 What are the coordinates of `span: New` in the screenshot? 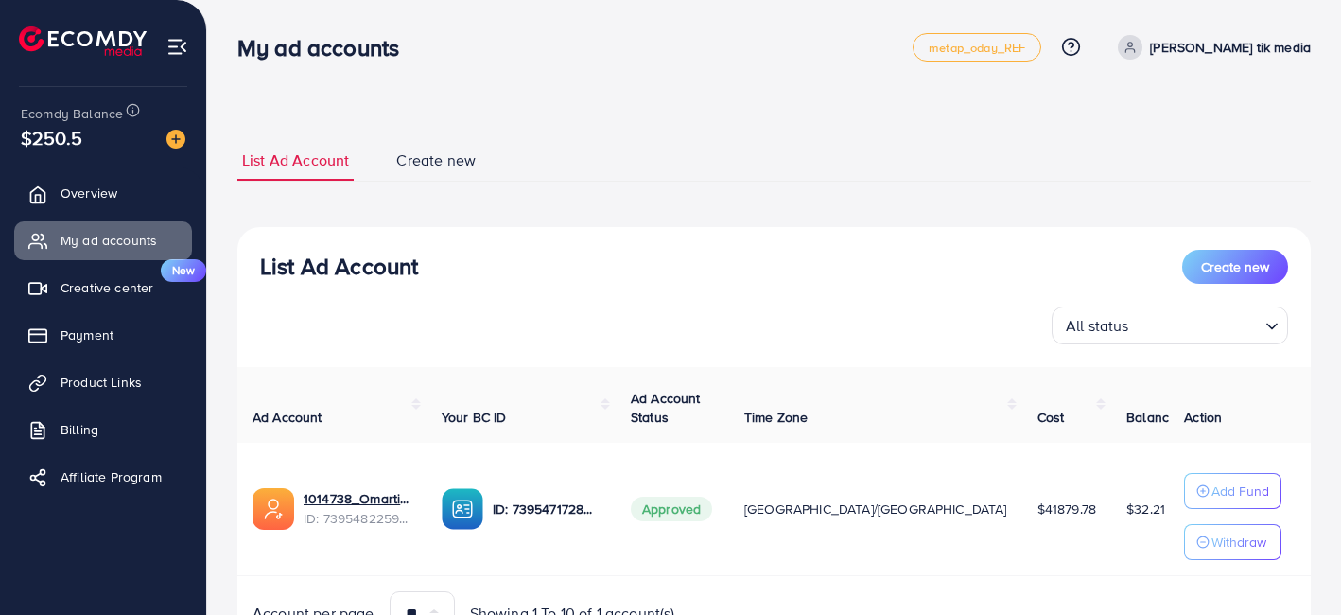 It's located at (184, 271).